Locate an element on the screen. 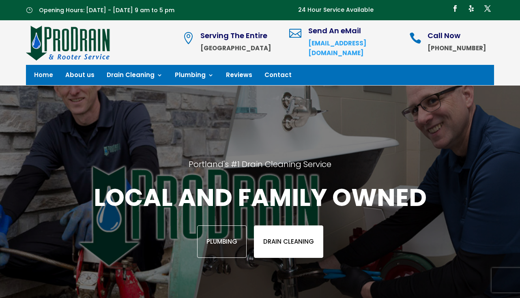 The width and height of the screenshot is (520, 298). img: site-logo-100h is located at coordinates (68, 43).